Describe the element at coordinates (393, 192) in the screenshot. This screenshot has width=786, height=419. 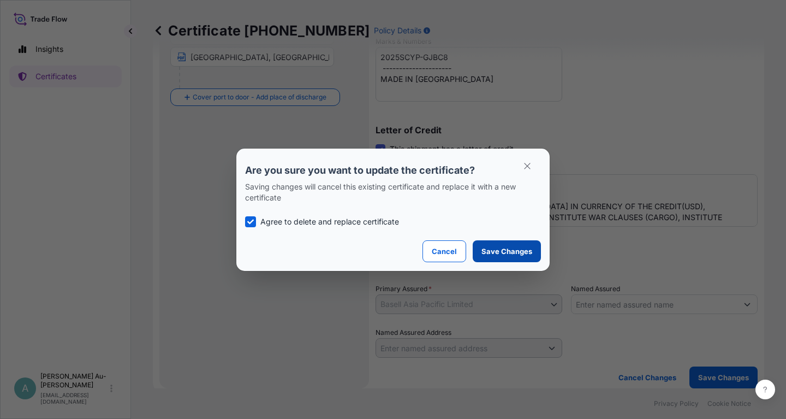
I see `p: Saving changes will cancel this existing certificate and replace it with a new certificate` at that location.